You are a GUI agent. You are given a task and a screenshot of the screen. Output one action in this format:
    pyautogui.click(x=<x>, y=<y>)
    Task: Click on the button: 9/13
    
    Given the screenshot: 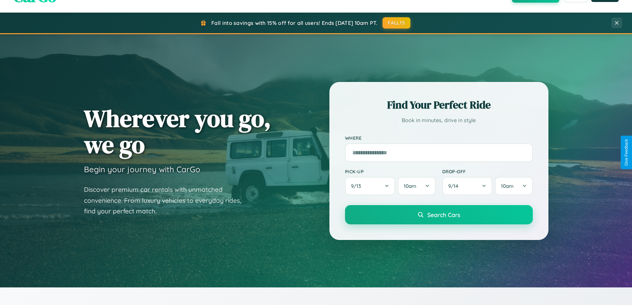 What is the action you would take?
    pyautogui.click(x=370, y=186)
    